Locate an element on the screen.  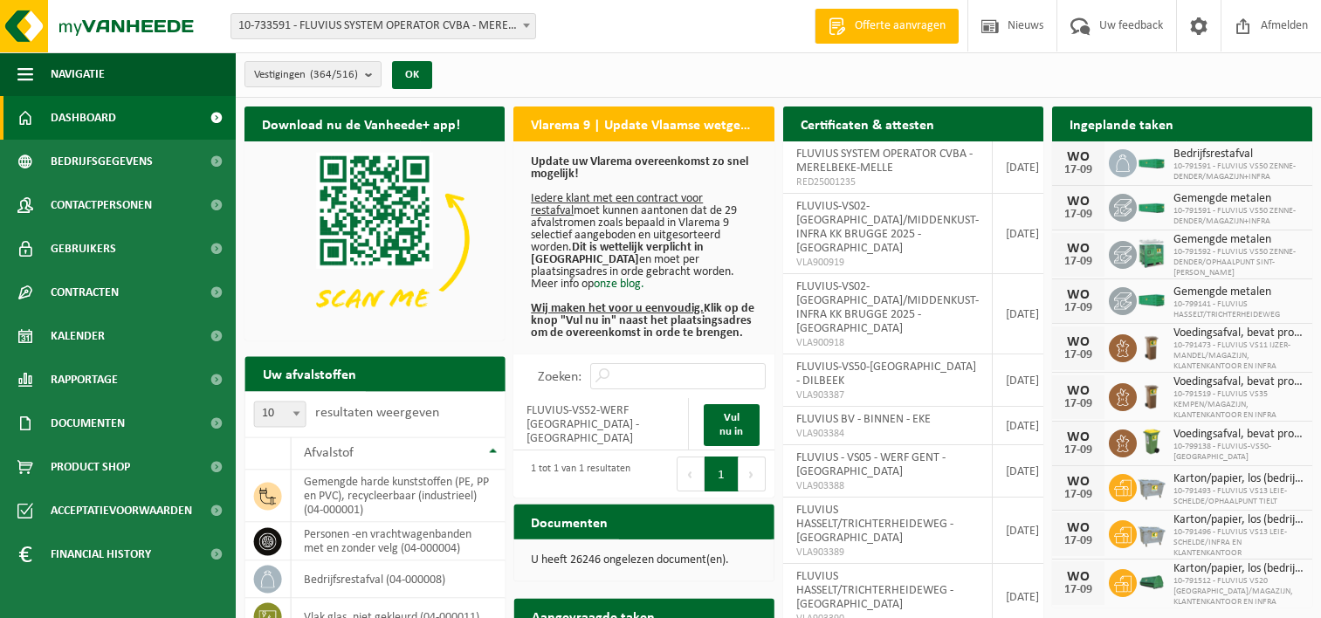
img: PB-HB-1400-HPE-GN-11 is located at coordinates (1152, 252).